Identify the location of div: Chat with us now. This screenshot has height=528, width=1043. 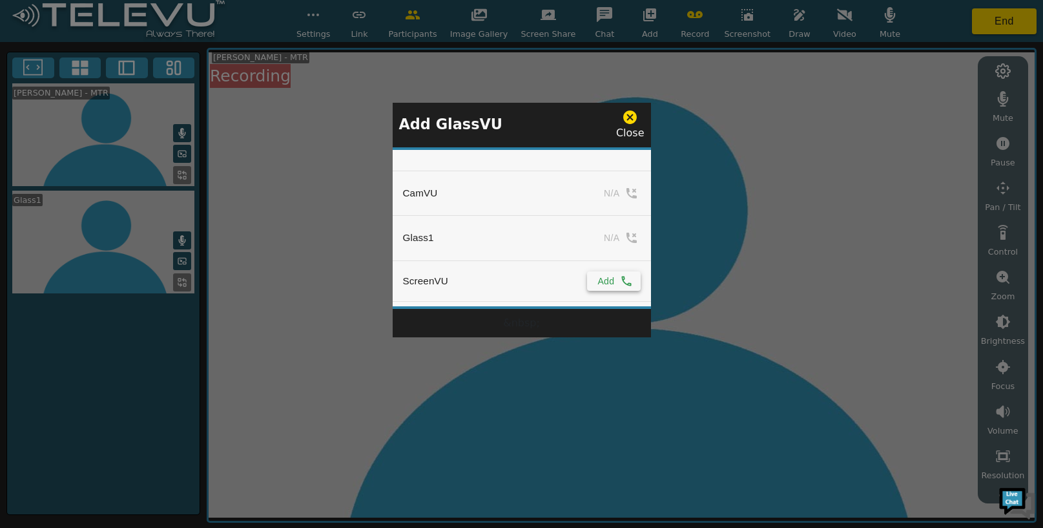
(142, 76).